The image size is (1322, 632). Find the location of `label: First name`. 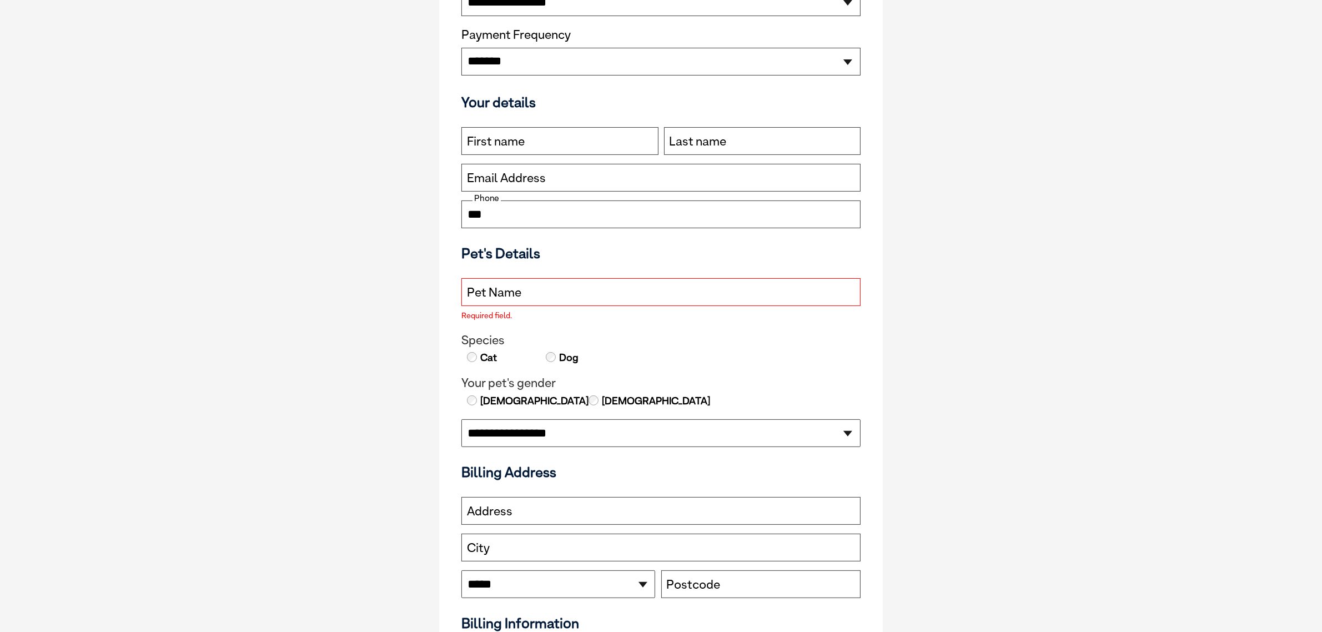

label: First name is located at coordinates (496, 142).